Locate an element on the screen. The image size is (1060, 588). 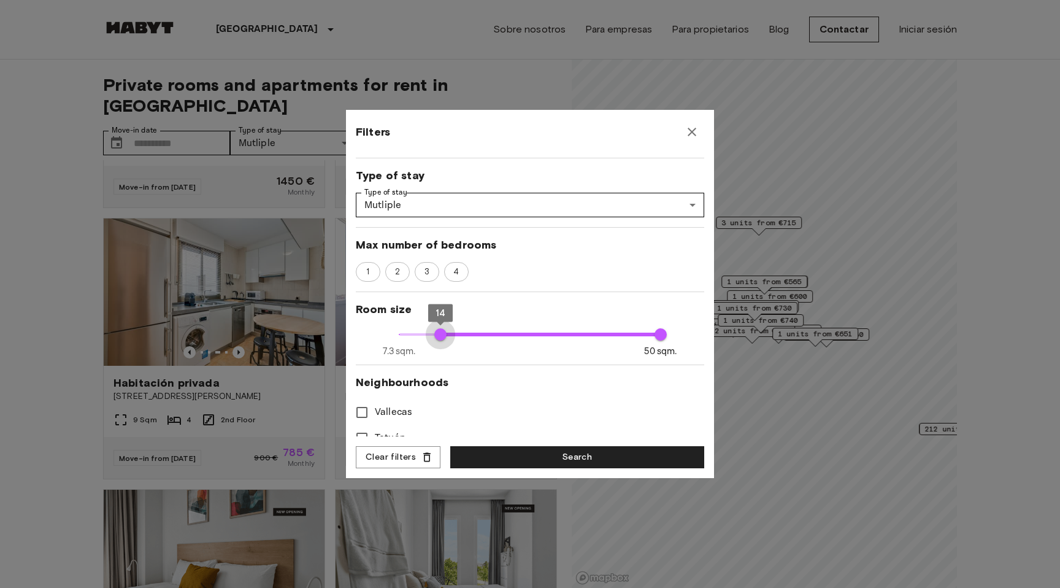
button: Clear filters is located at coordinates (398, 457).